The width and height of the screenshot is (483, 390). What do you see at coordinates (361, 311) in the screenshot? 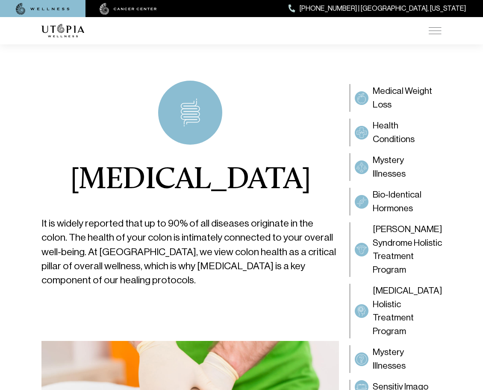
I see `img: Dementia Holistic Treatment Program` at bounding box center [361, 311].